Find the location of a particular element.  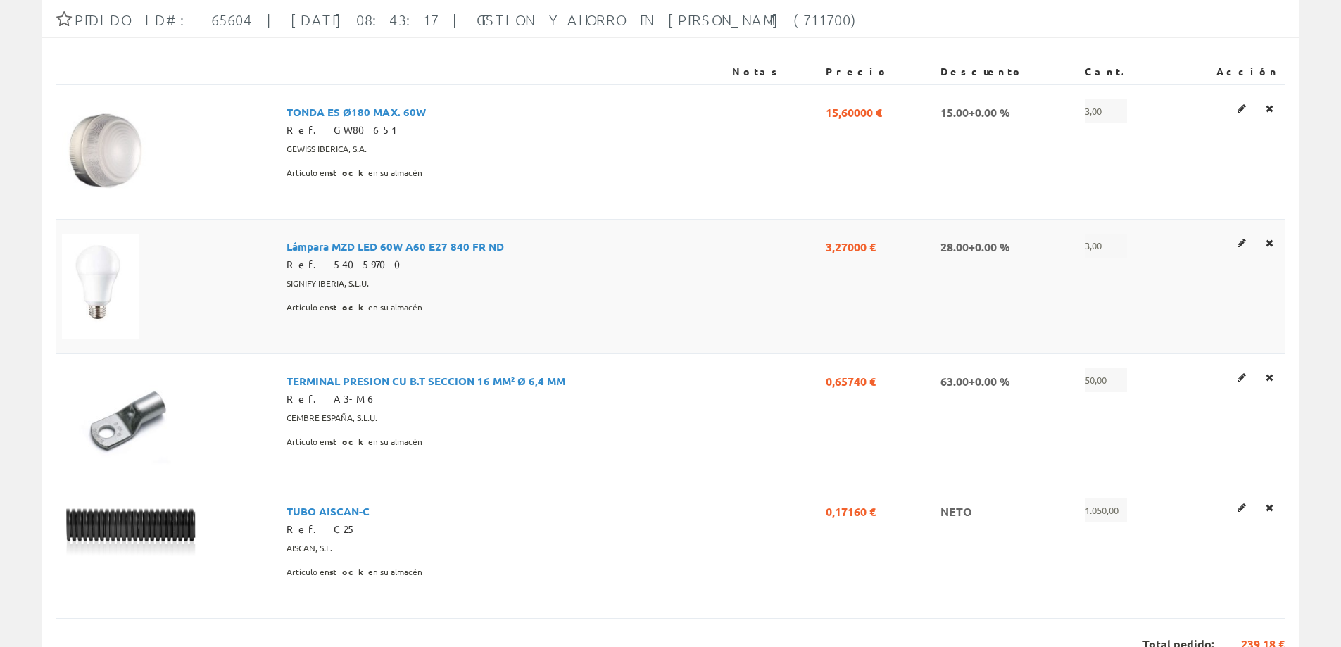

span: Lámpara MZD LED 60W A60 E27 840 FR ND is located at coordinates (395, 246).